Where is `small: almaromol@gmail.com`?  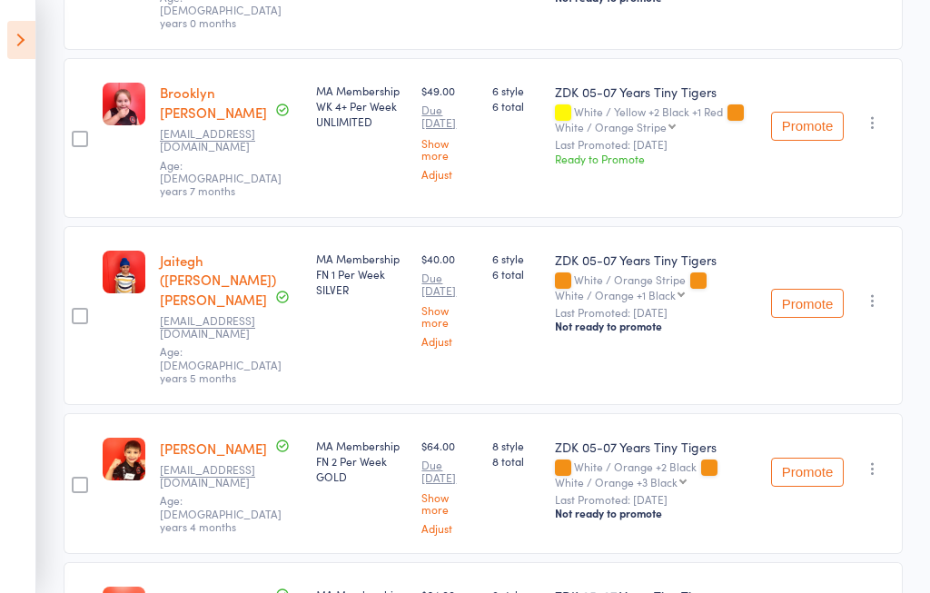
small: almaromol@gmail.com is located at coordinates (219, 476).